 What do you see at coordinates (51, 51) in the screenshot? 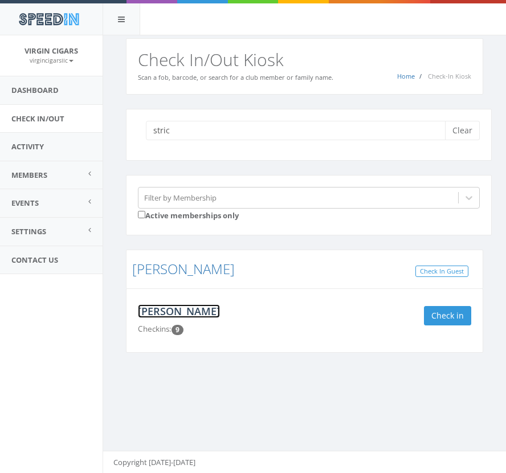
I see `span: Virgin Cigars` at bounding box center [51, 51].